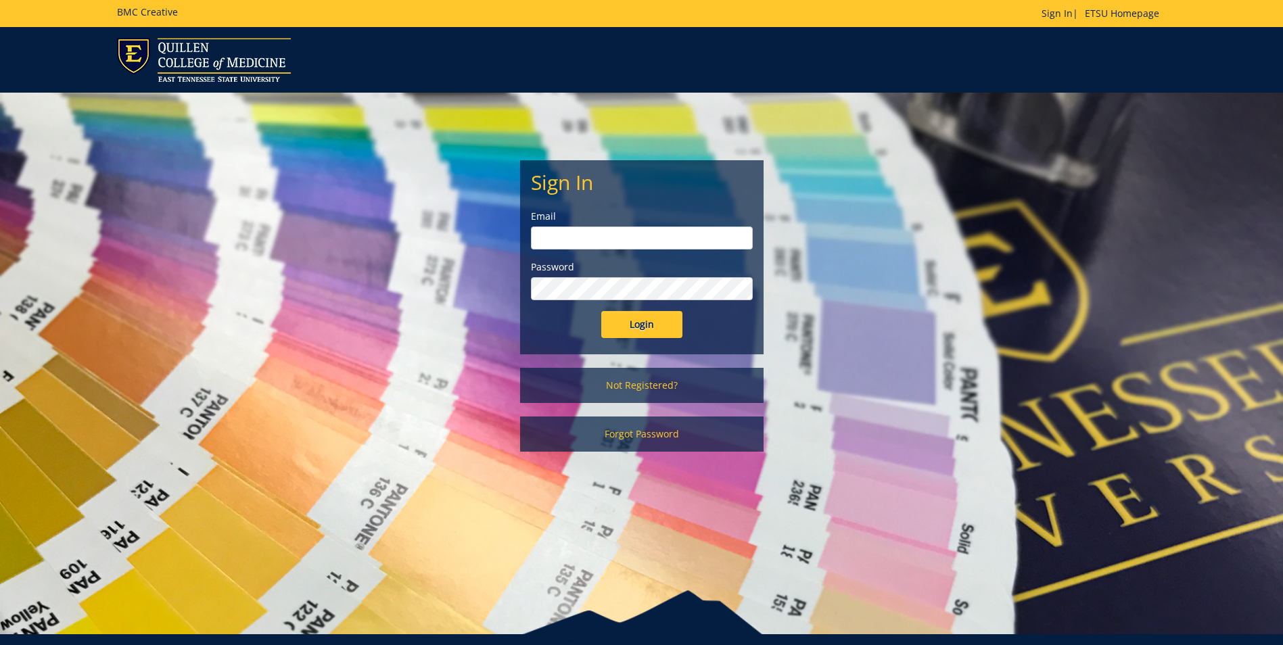 This screenshot has height=645, width=1283. Describe the element at coordinates (642, 325) in the screenshot. I see `input: Login` at that location.